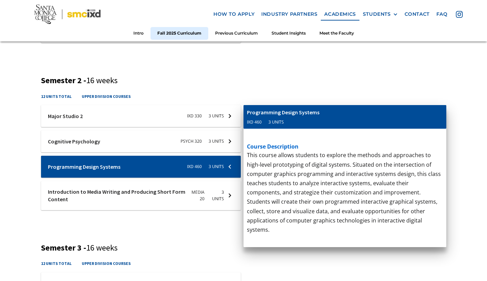  What do you see at coordinates (243, 247) in the screenshot?
I see `h3: Semester 3 -` at bounding box center [243, 247].